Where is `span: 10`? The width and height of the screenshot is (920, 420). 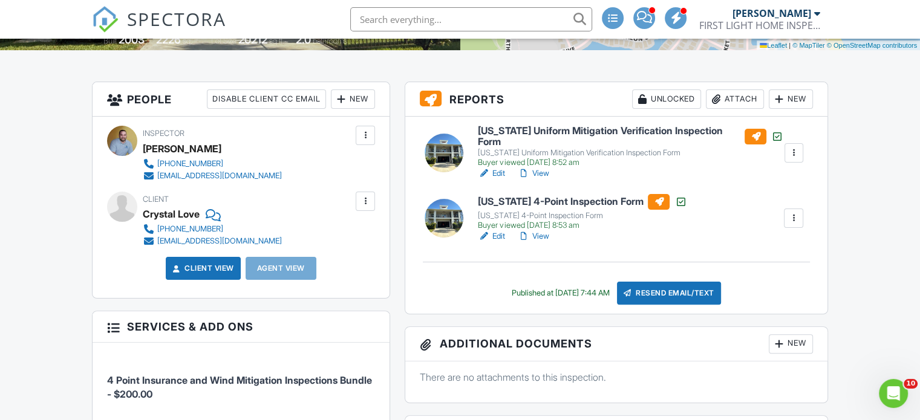
span: 10 is located at coordinates (910, 384).